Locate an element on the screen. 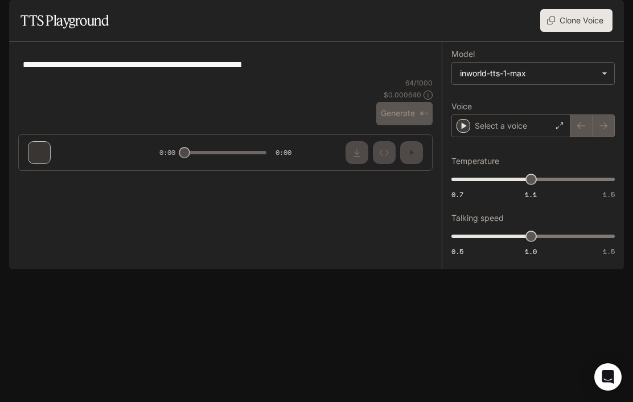 The image size is (633, 402). p: 64 / 1000 is located at coordinates (419, 83).